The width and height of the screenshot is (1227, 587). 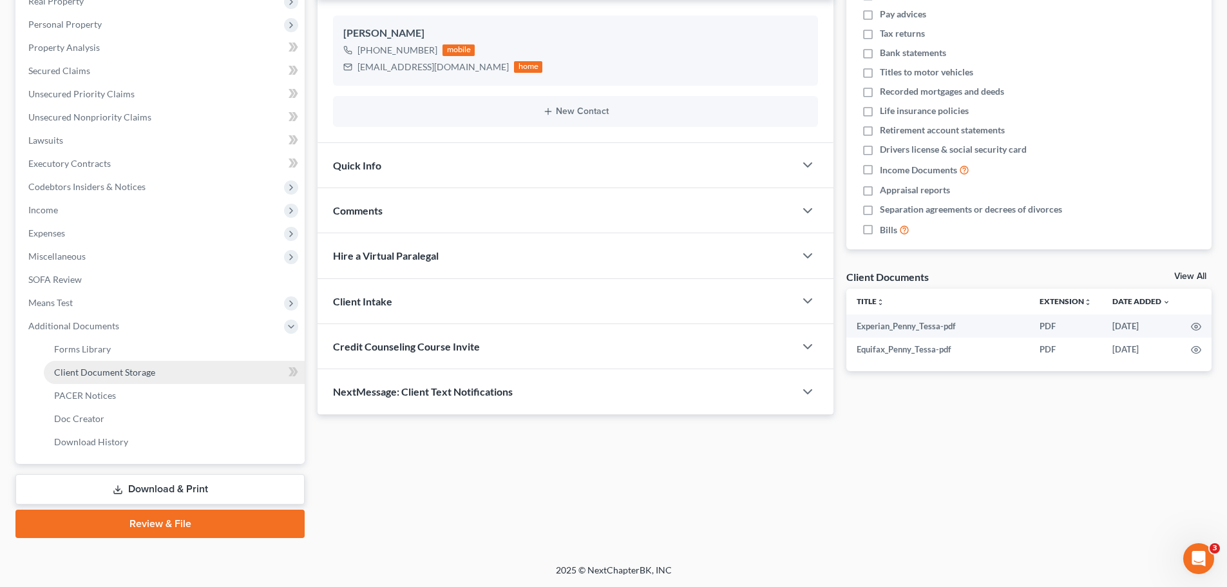 What do you see at coordinates (161, 280) in the screenshot?
I see `a: SOFA Review` at bounding box center [161, 280].